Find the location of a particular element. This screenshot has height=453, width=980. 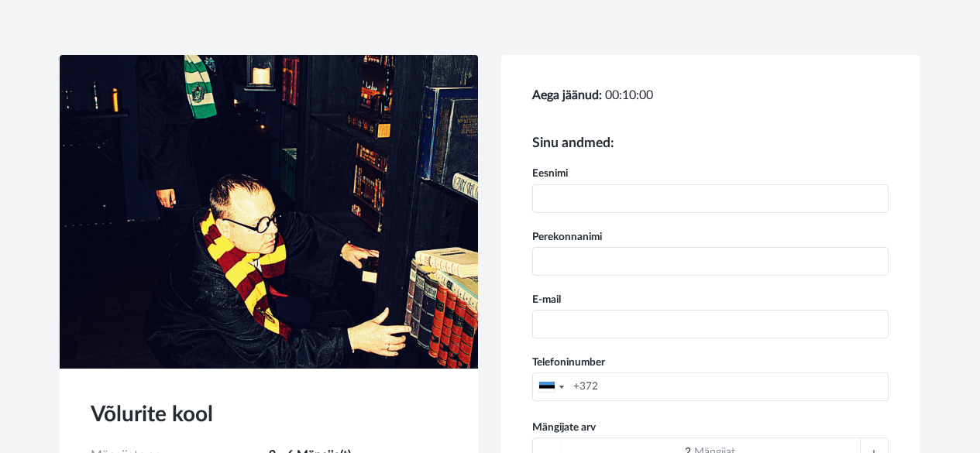

h5: Sinu andmed: is located at coordinates (710, 142).